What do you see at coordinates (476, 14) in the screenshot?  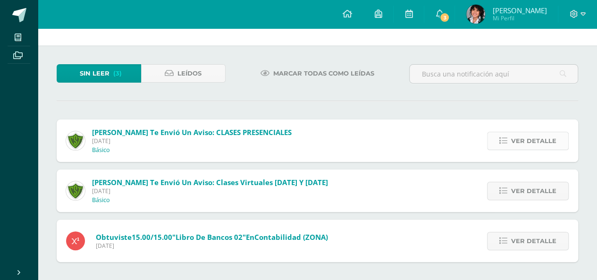 I see `img: f22d1fbec2e0104d1ae189aa0c628e81.png` at bounding box center [476, 14].